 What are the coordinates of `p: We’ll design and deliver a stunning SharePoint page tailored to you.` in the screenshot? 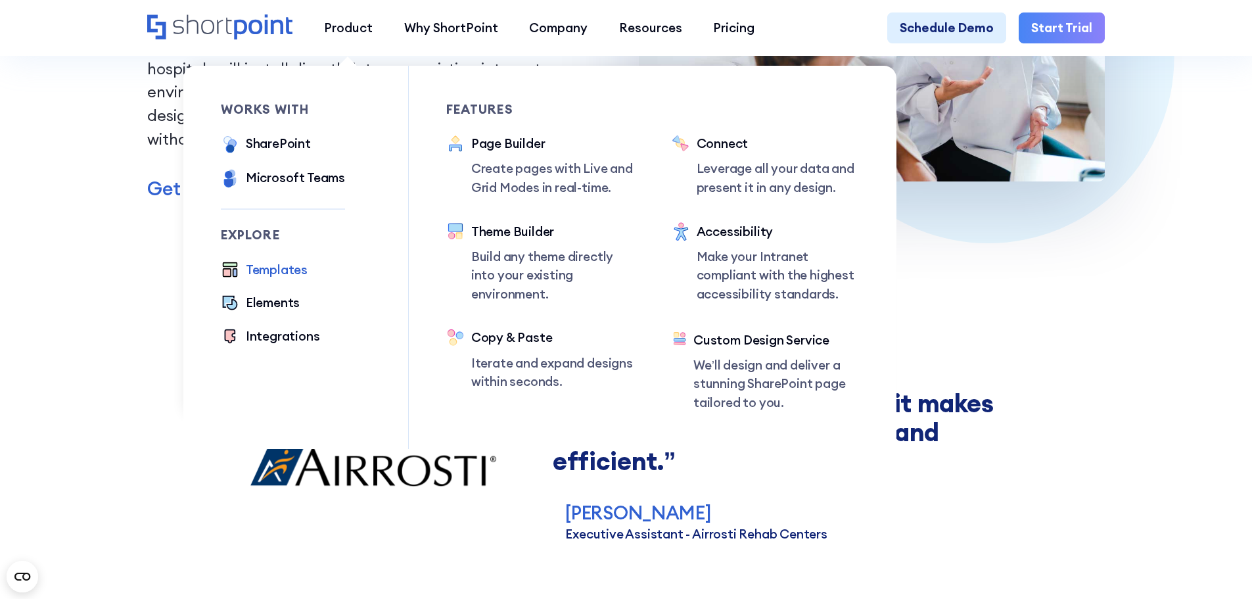 It's located at (776, 384).